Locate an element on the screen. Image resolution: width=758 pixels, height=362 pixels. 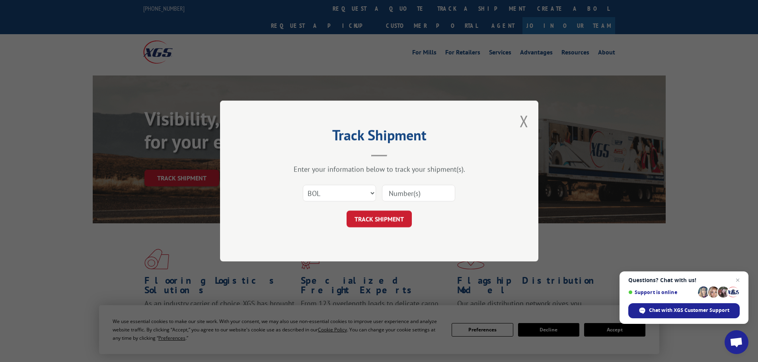
button: TRACK SHIPMENT is located at coordinates (379, 219).